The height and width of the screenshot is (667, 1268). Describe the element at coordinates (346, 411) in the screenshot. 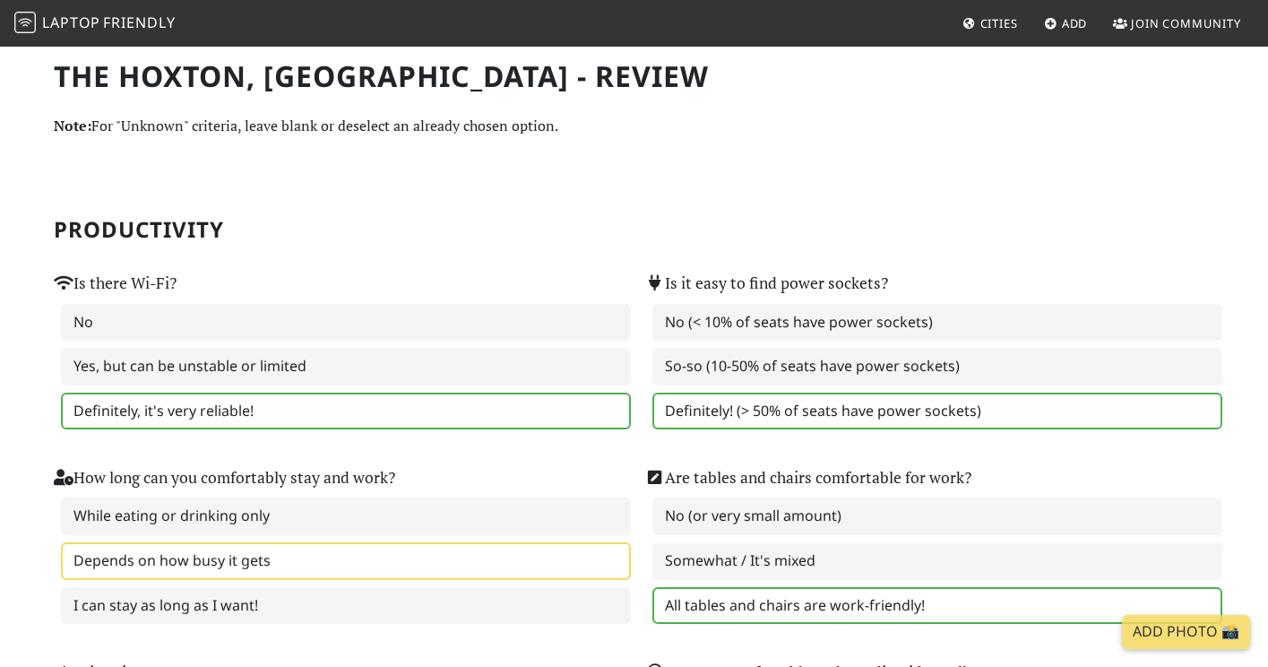

I see `label: Definitely, it's very reliable!` at that location.